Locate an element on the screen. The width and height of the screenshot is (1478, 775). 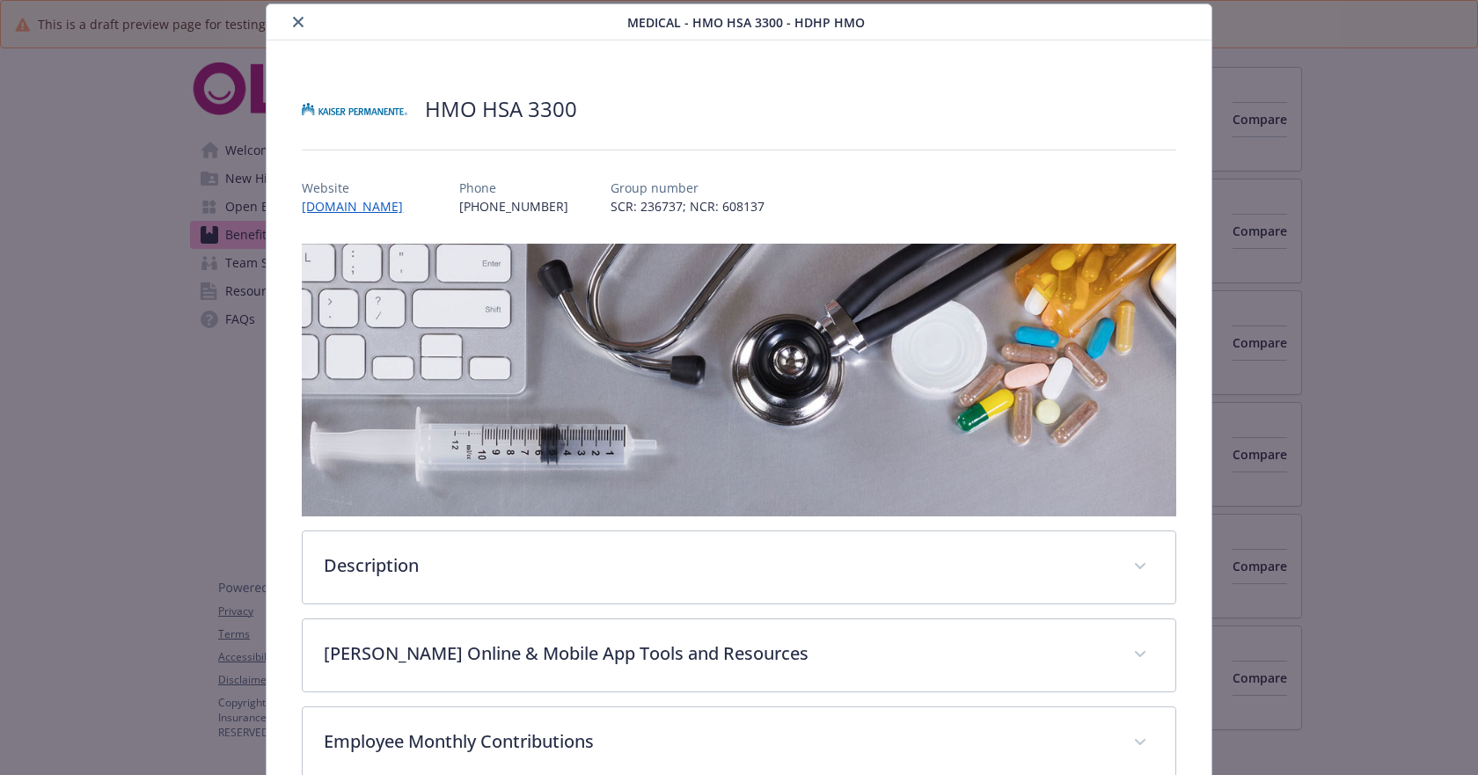
p: Group number is located at coordinates (687, 187).